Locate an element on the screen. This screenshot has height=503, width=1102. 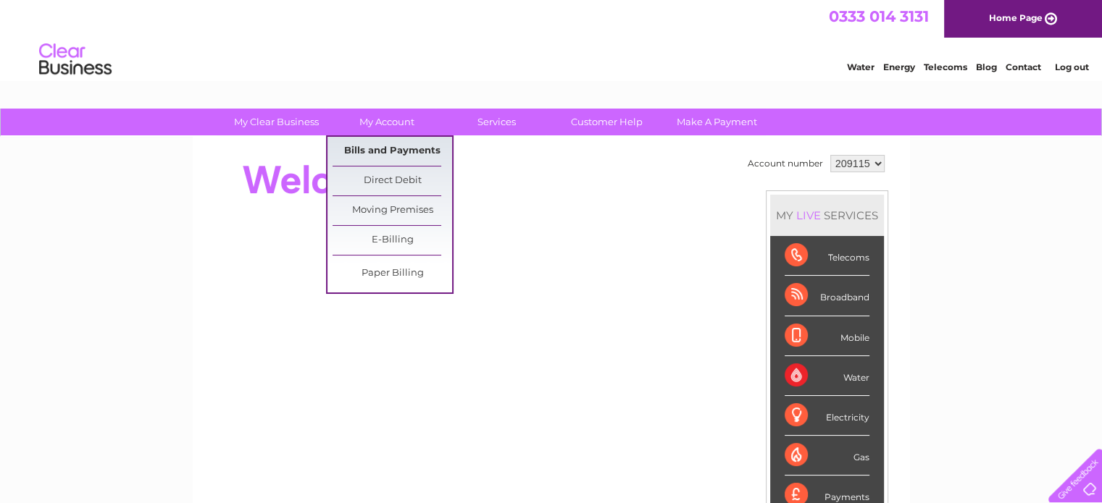
a: Bills and Payments is located at coordinates (392, 151).